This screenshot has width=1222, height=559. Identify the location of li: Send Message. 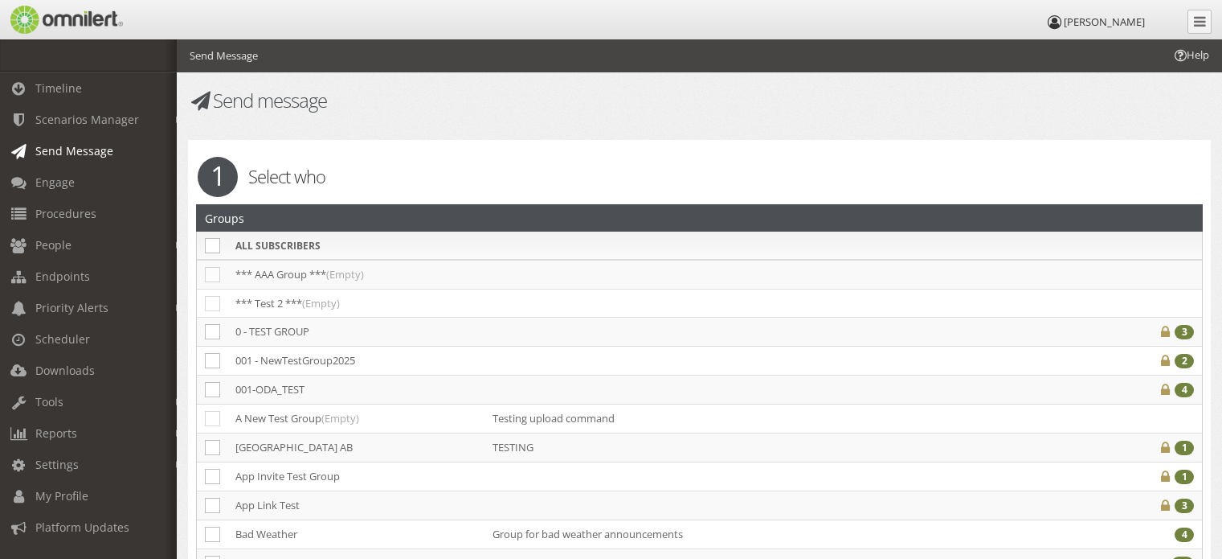
(223, 55).